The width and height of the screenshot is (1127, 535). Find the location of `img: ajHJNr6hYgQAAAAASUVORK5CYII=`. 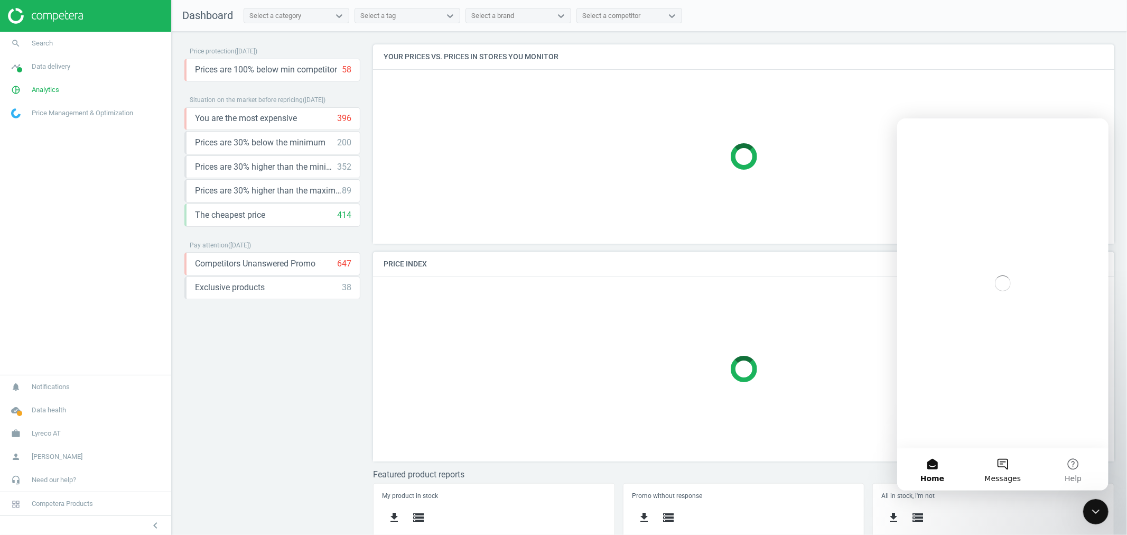

img: ajHJNr6hYgQAAAAASUVORK5CYII= is located at coordinates (45, 16).